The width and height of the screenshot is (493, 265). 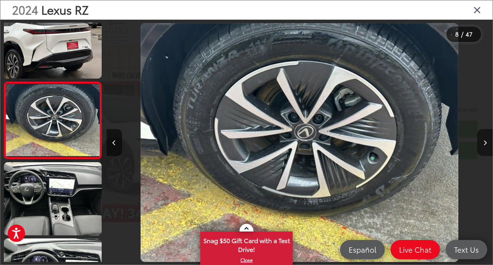 What do you see at coordinates (300, 142) in the screenshot?
I see `div: 2024 Lexus RZ 450e Premium 7` at bounding box center [300, 142].